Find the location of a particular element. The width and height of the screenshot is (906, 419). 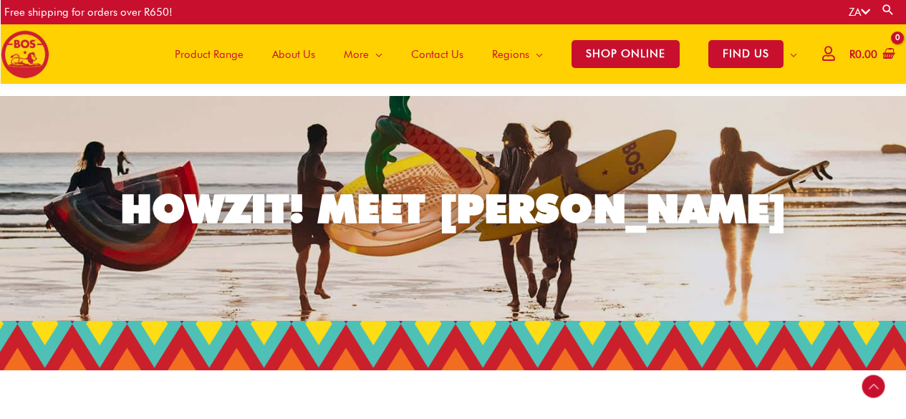

nav: Site Navigation is located at coordinates (481, 54).